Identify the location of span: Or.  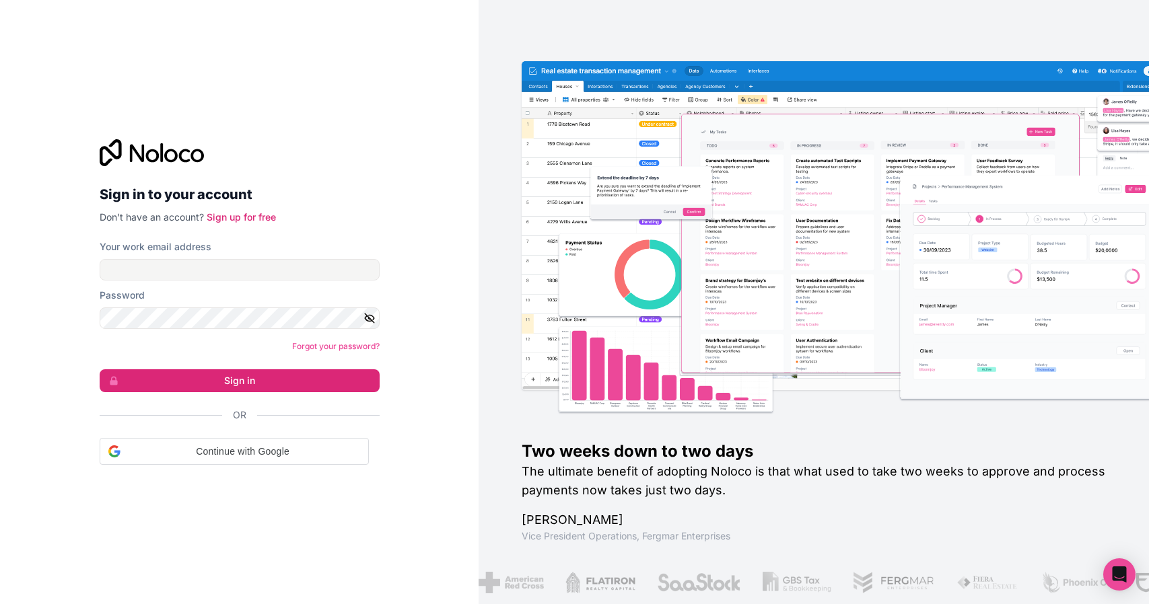
(240, 415).